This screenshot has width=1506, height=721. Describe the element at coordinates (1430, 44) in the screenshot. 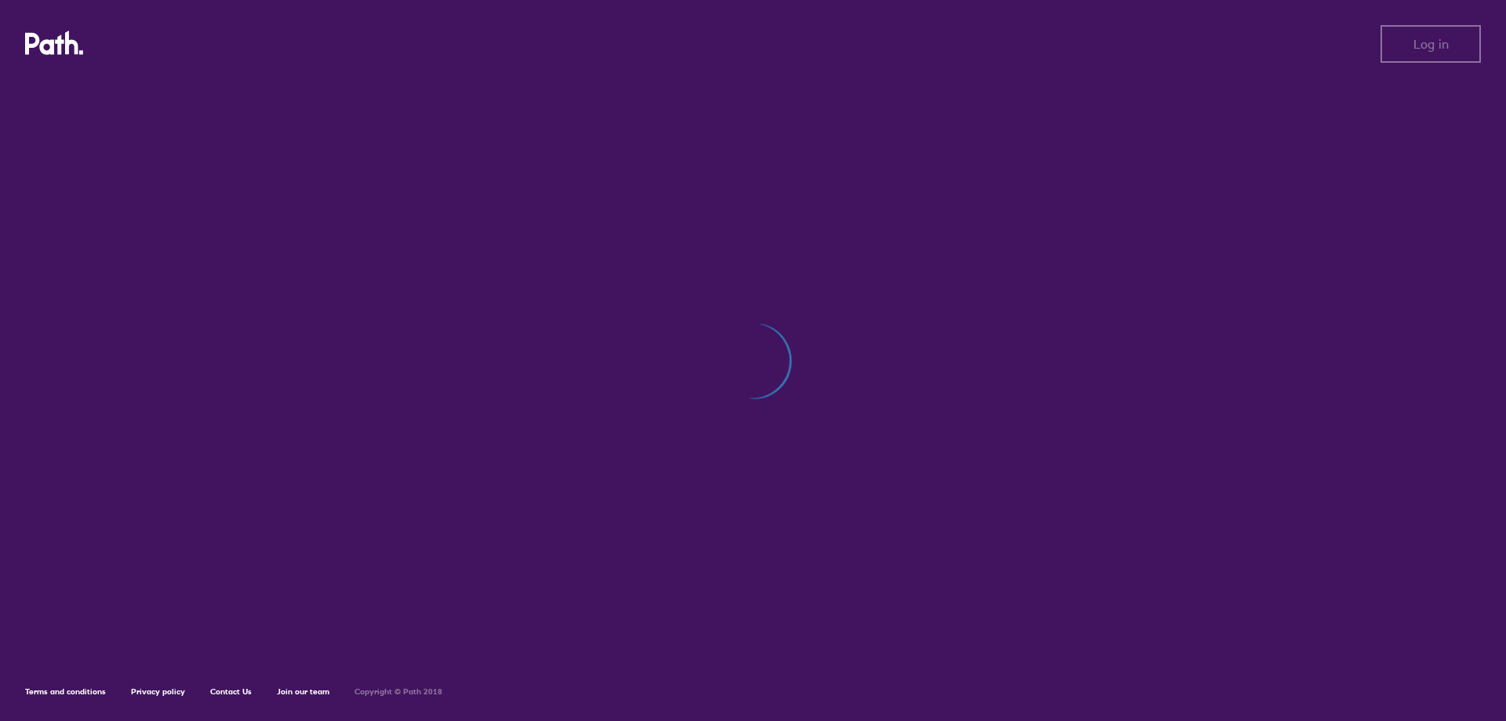

I see `span: Log in` at that location.